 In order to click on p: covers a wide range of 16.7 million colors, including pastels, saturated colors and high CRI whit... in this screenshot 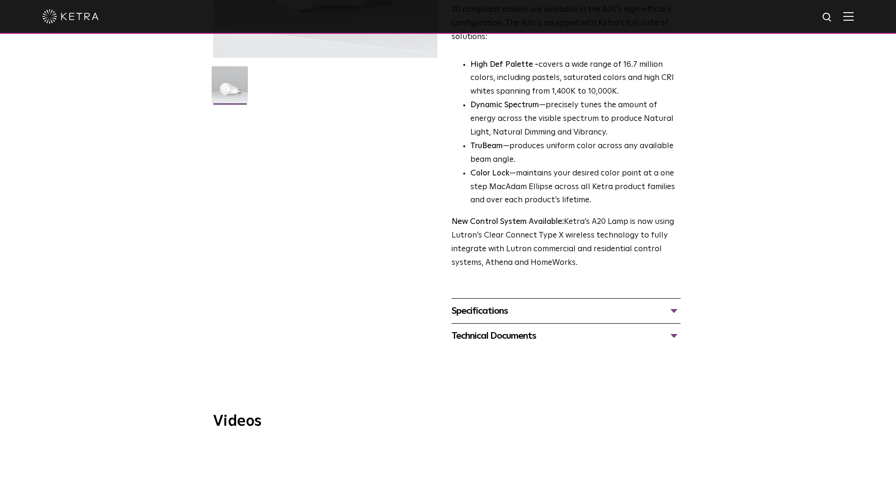, I will do `click(575, 79)`.